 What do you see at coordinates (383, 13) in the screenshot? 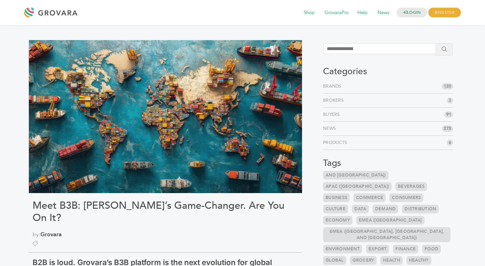
I see `span: News` at bounding box center [383, 13].